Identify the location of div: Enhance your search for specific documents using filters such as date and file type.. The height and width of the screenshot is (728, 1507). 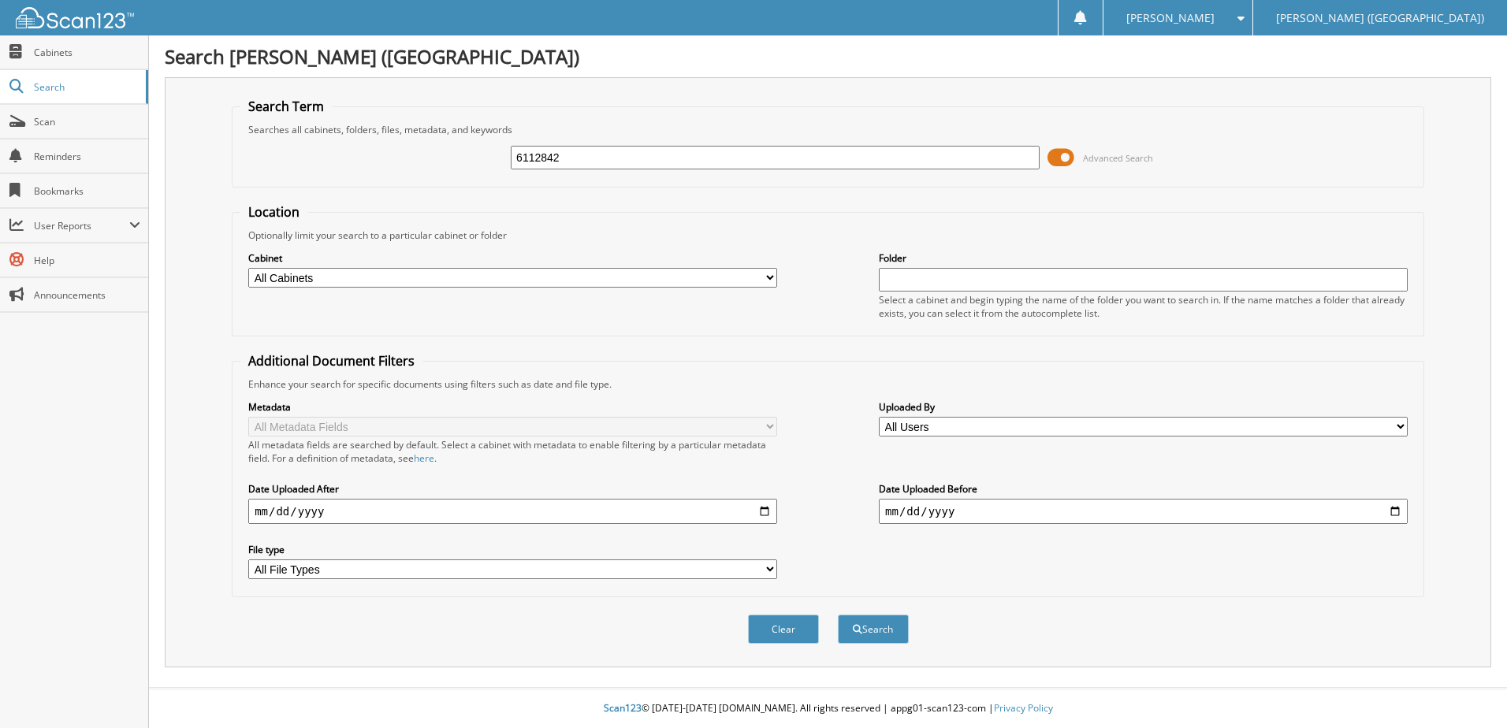
(827, 384).